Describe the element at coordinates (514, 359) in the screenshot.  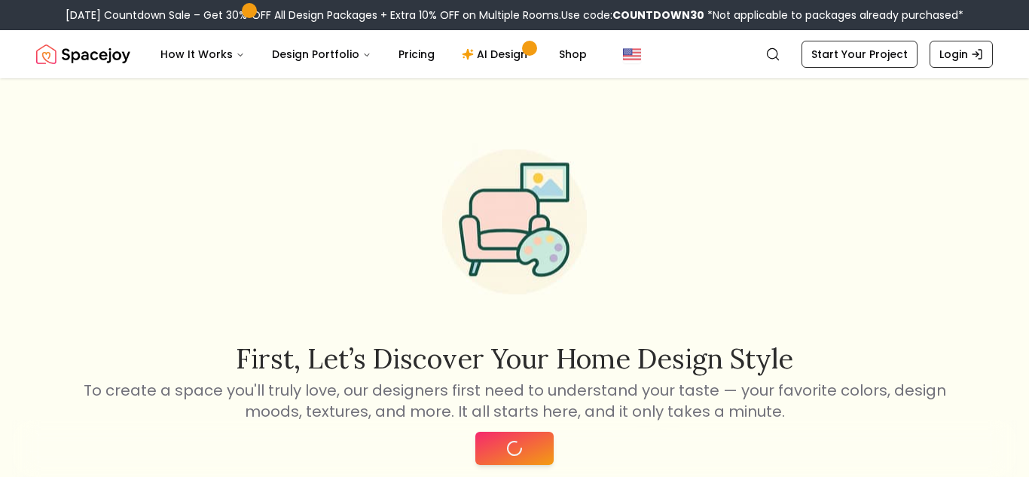
I see `h2: First, let’s discover your home design style` at that location.